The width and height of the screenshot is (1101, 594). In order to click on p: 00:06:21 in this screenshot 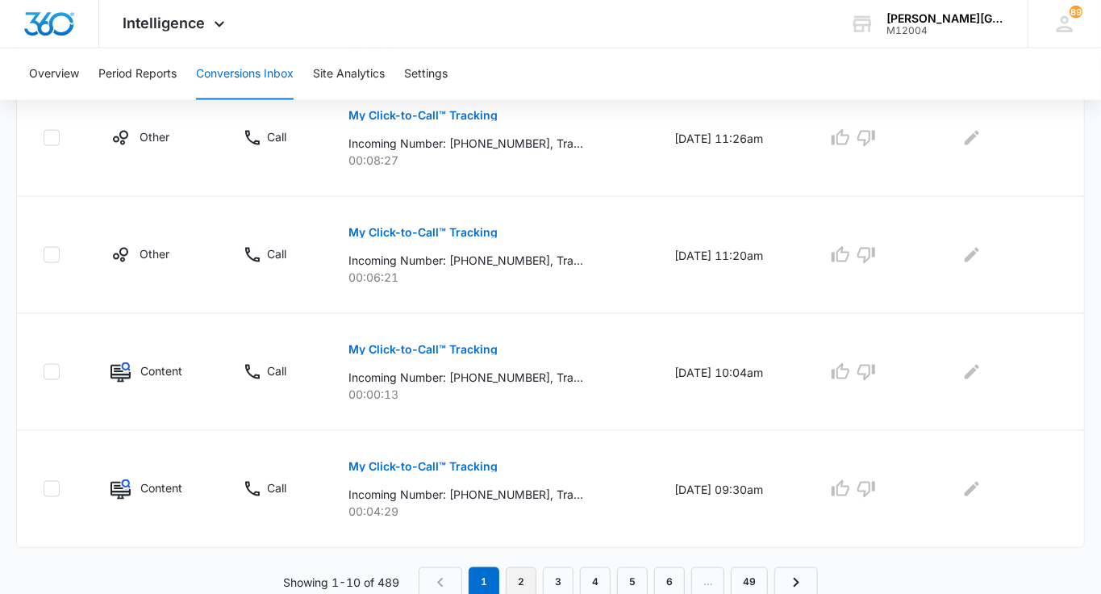, I will do `click(492, 277)`.